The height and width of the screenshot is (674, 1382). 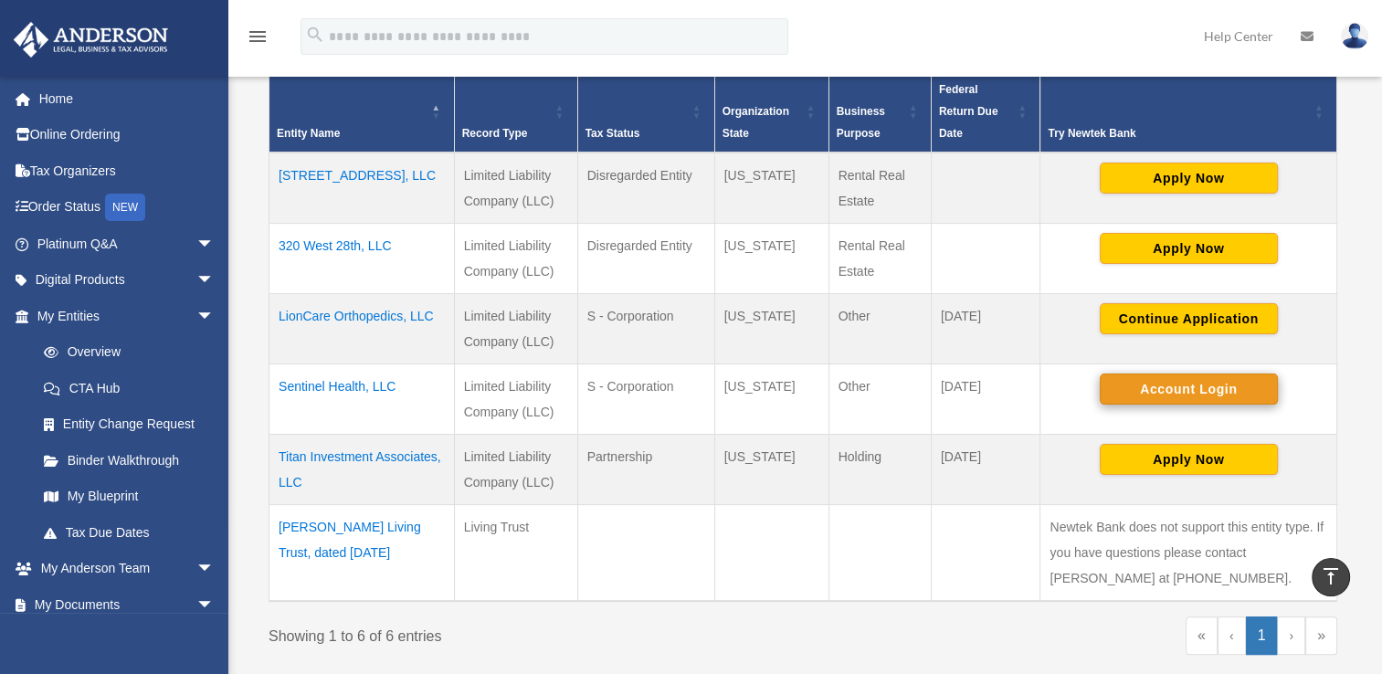 I want to click on th: Business Purpose: Activate to sort, so click(x=879, y=111).